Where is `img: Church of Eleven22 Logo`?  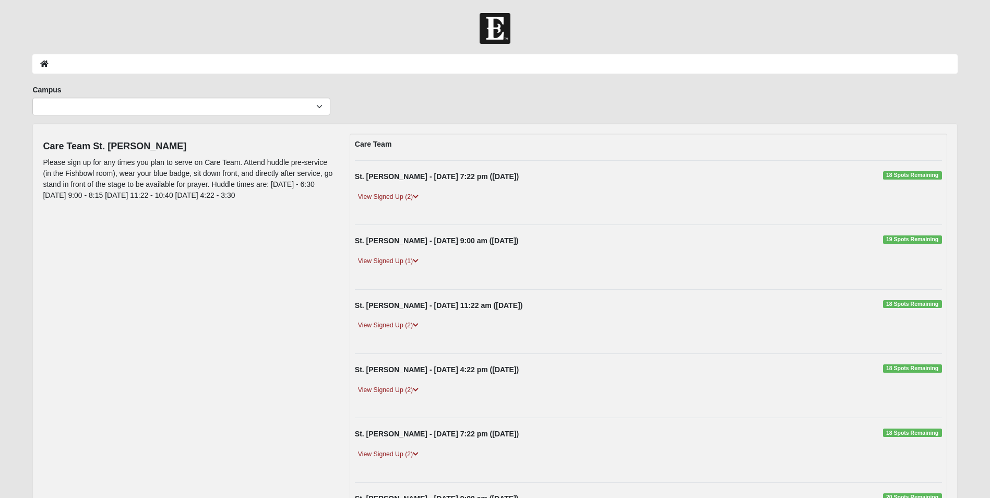
img: Church of Eleven22 Logo is located at coordinates (495, 28).